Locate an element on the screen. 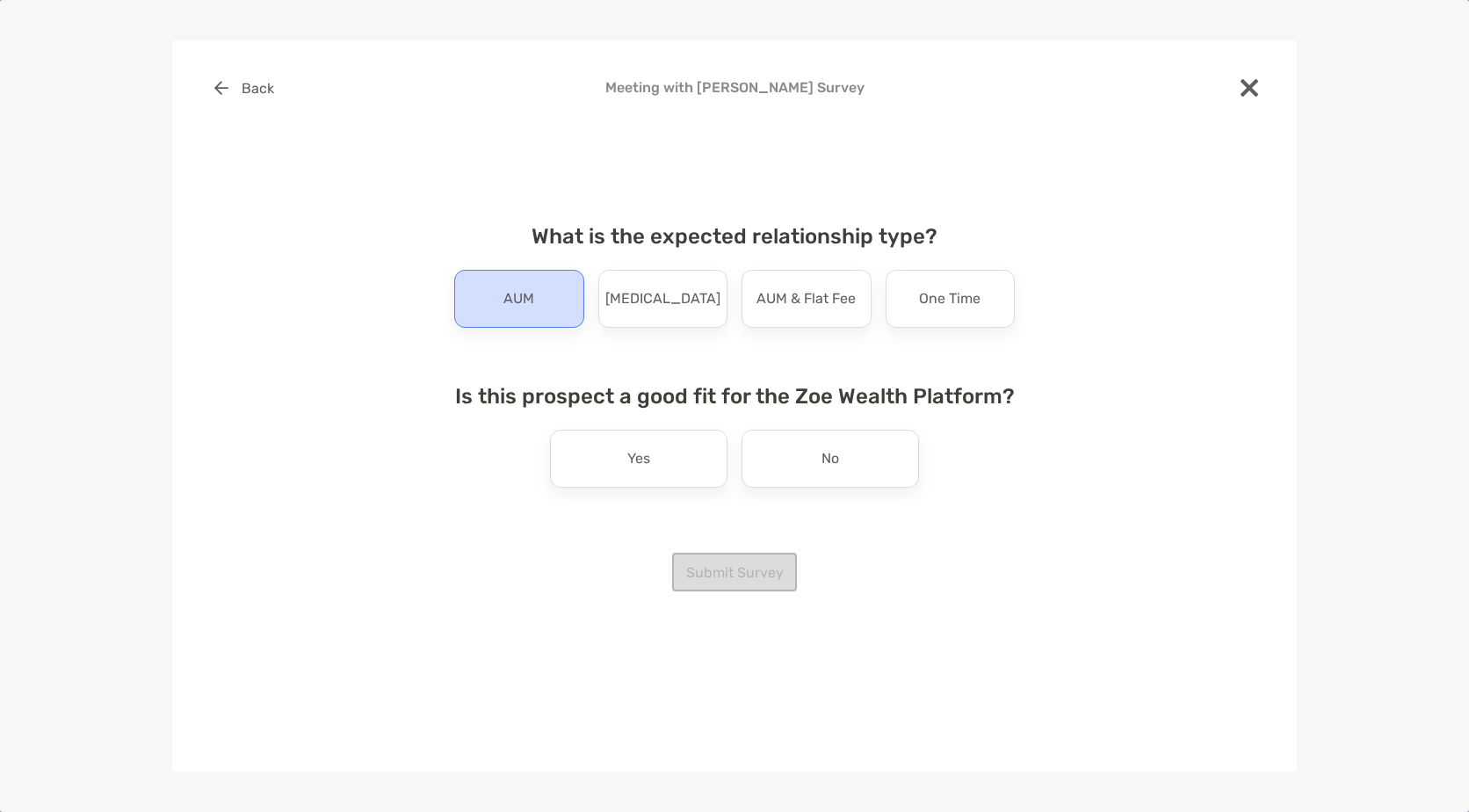 This screenshot has height=812, width=1469. img: button icon is located at coordinates (221, 88).